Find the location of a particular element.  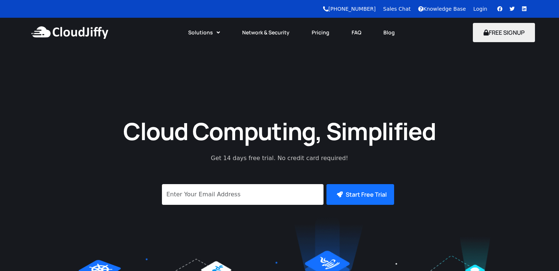

a: Solutions is located at coordinates (204, 33).